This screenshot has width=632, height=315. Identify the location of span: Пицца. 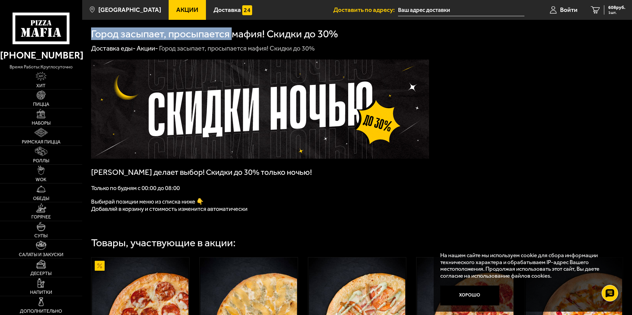
(41, 104).